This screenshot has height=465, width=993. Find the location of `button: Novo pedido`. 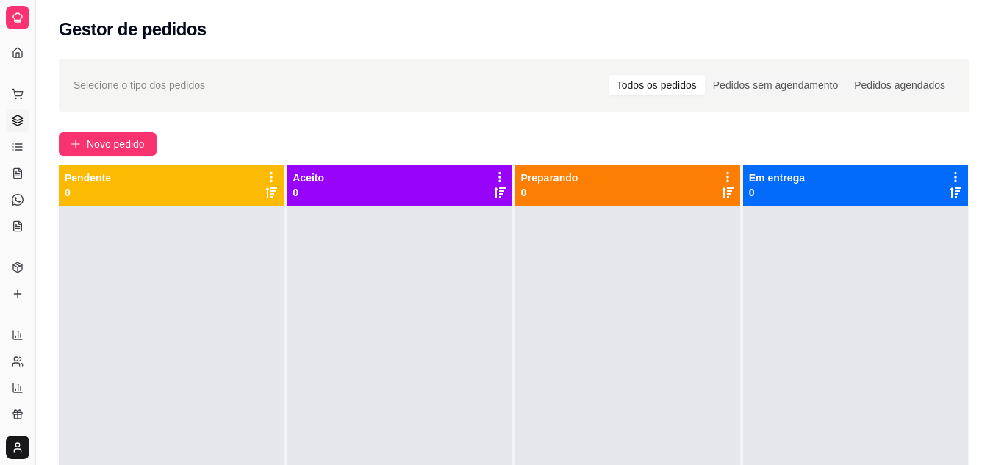

button: Novo pedido is located at coordinates (107, 144).